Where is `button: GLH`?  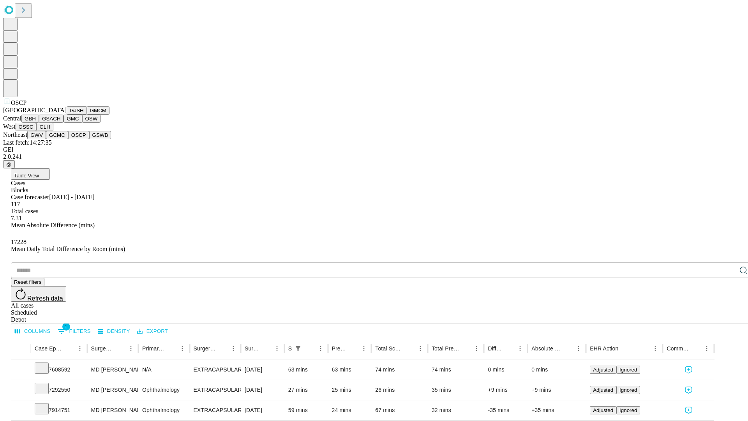
button: GLH is located at coordinates (44, 127).